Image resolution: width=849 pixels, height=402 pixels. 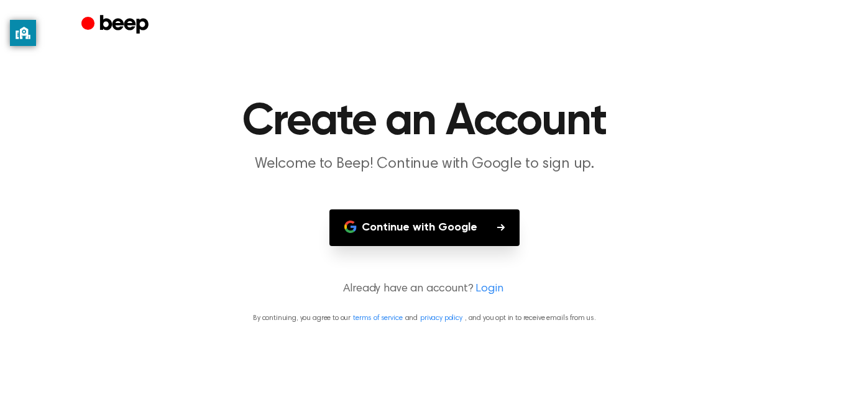 I want to click on h1: Create an Account, so click(x=424, y=122).